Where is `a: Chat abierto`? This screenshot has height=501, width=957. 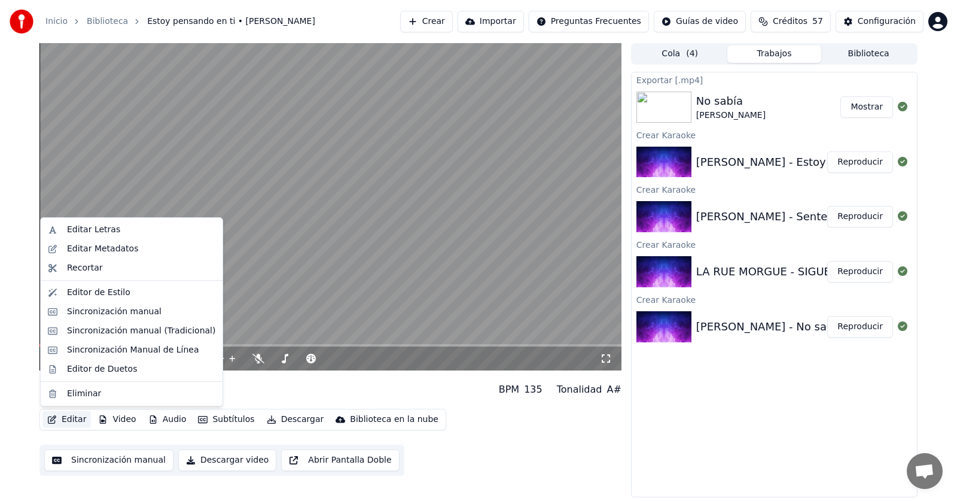
a: Chat abierto is located at coordinates (925, 471).